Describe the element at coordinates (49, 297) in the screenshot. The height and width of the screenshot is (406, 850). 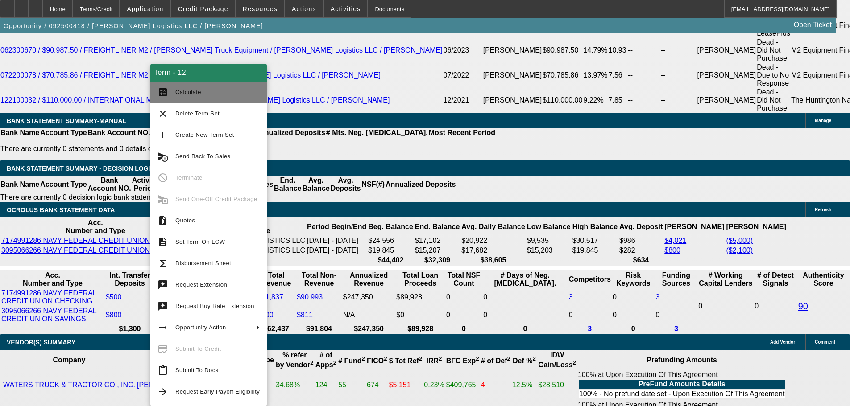
I see `a: 7174991286 NAVY FEDERAL CREDIT UNION CHECKING` at that location.